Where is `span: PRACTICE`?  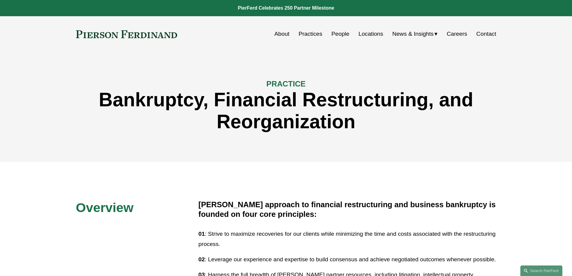 span: PRACTICE is located at coordinates (286, 84).